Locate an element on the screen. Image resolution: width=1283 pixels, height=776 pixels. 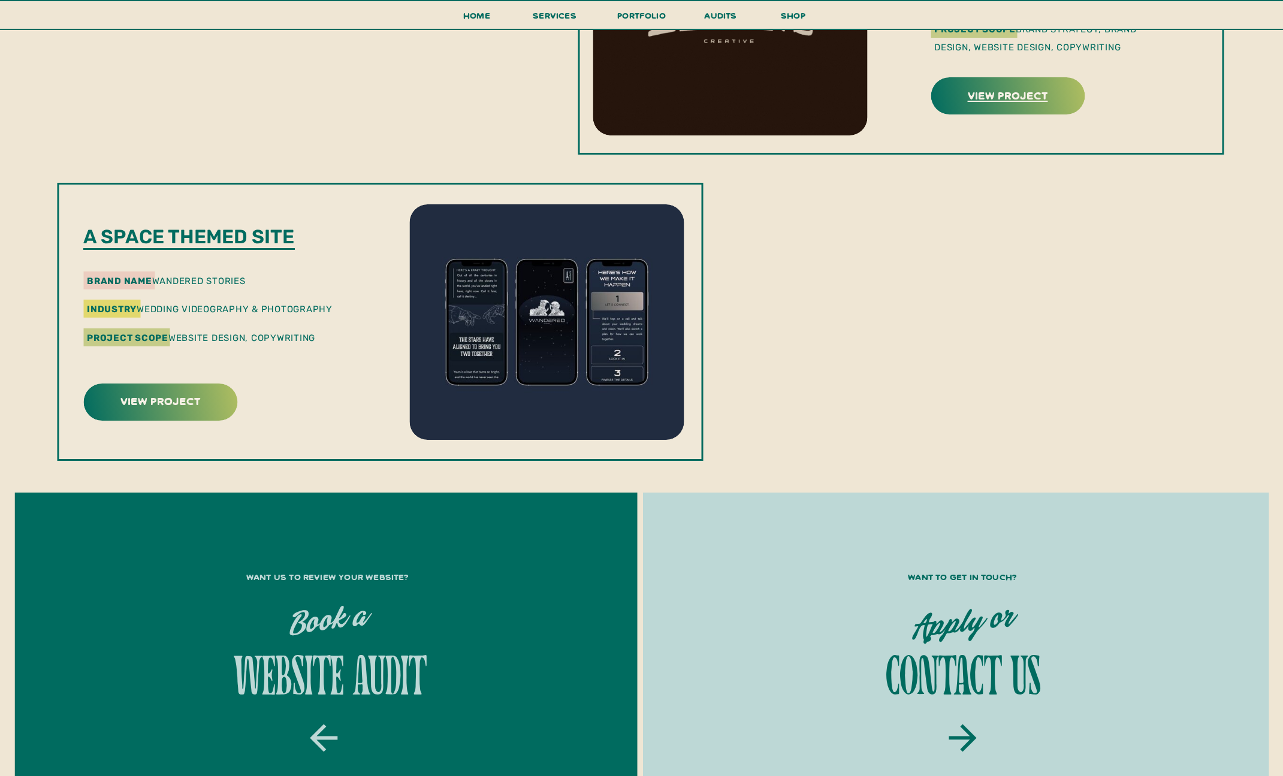
h1: contact us is located at coordinates (963, 678).